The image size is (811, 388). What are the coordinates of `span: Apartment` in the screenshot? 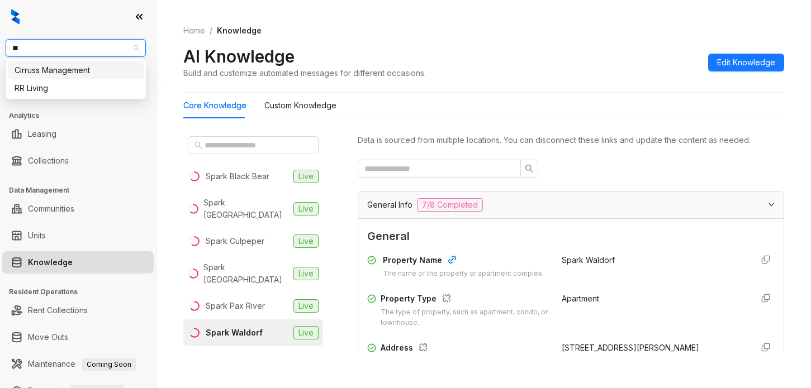 It's located at (580, 298).